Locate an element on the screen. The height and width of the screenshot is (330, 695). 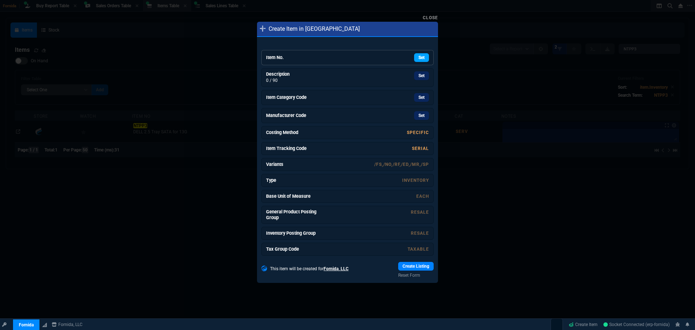
a: msbcCompanyName is located at coordinates (67, 324).